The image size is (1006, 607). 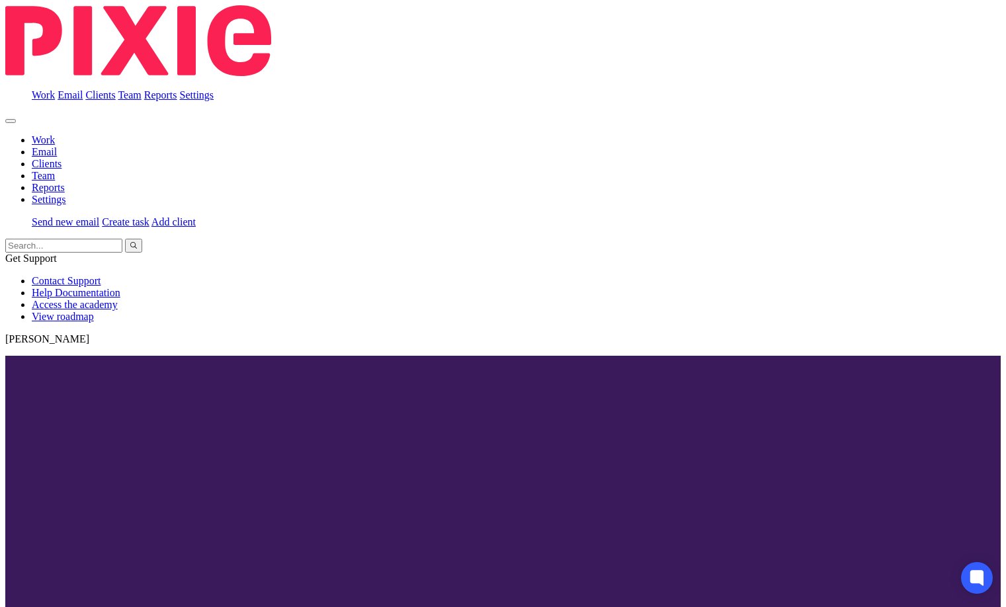 What do you see at coordinates (65, 222) in the screenshot?
I see `a: Send new email` at bounding box center [65, 222].